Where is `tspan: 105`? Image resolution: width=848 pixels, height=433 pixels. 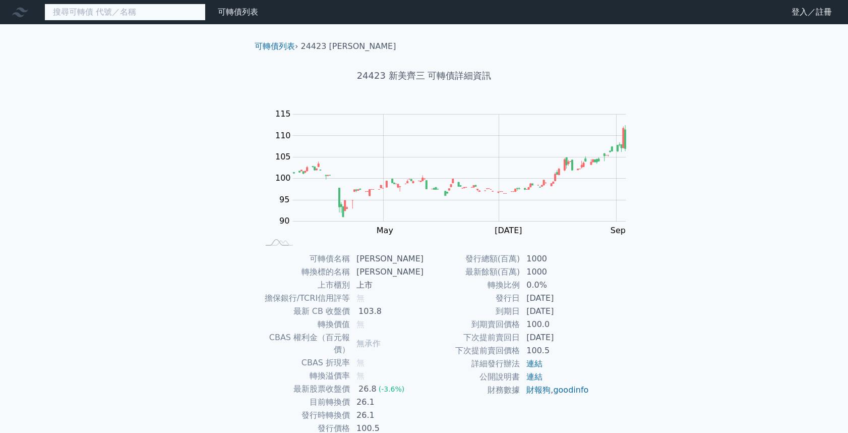
tspan: 105 is located at coordinates (283, 156).